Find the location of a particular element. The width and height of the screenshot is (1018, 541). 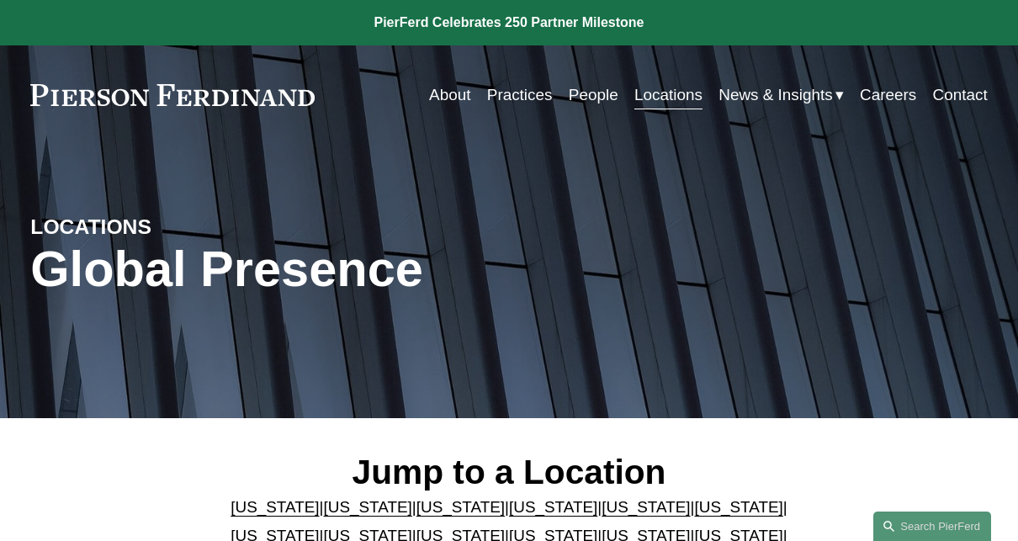

a: Contact is located at coordinates (960, 95).